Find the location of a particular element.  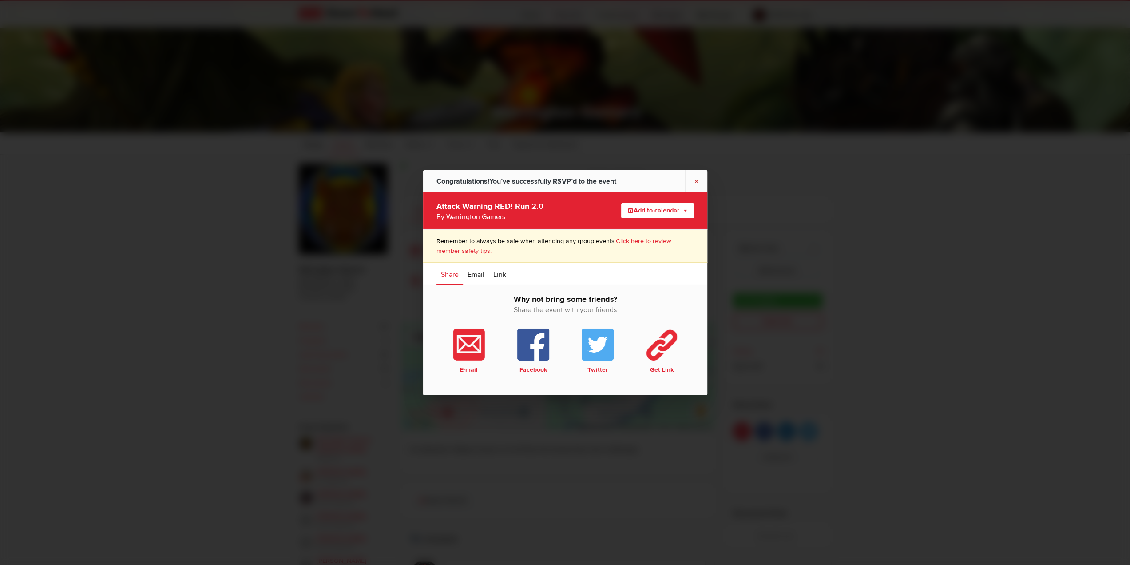

span: Share the event with your friends is located at coordinates (565, 310).